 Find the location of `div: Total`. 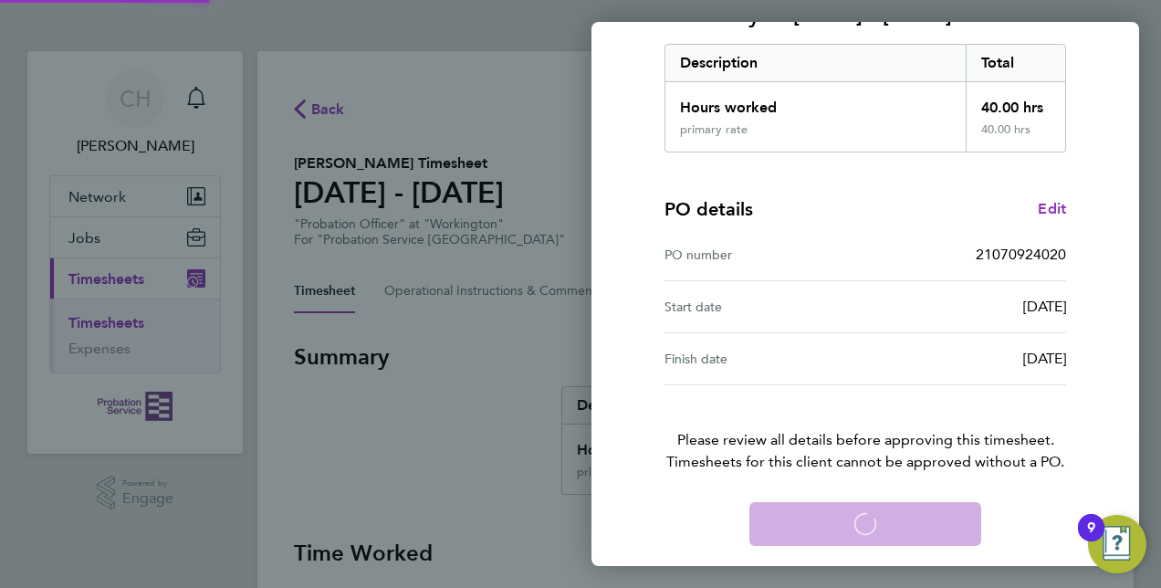

div: Total is located at coordinates (1016, 63).